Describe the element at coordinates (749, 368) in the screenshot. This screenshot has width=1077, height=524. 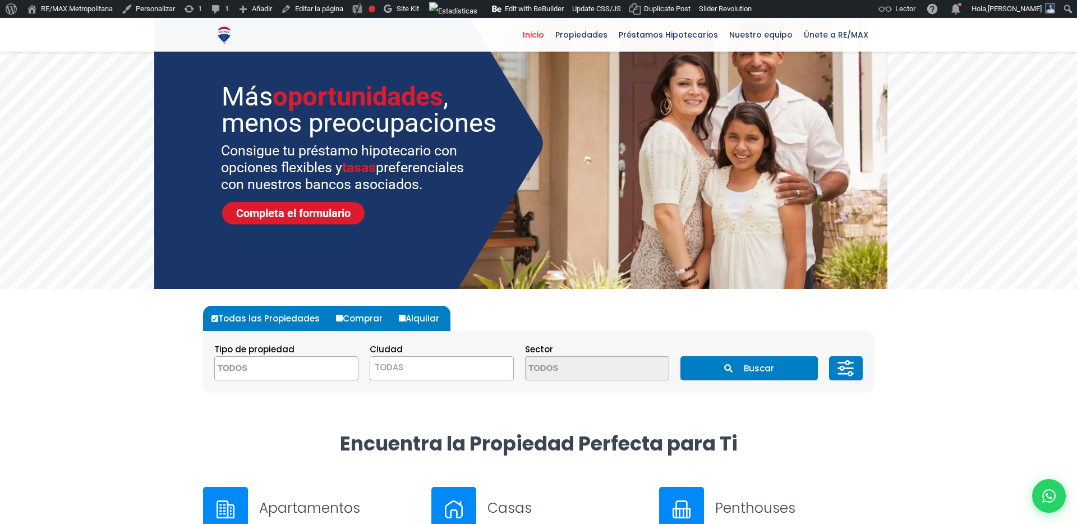
I see `button: Buscar` at that location.